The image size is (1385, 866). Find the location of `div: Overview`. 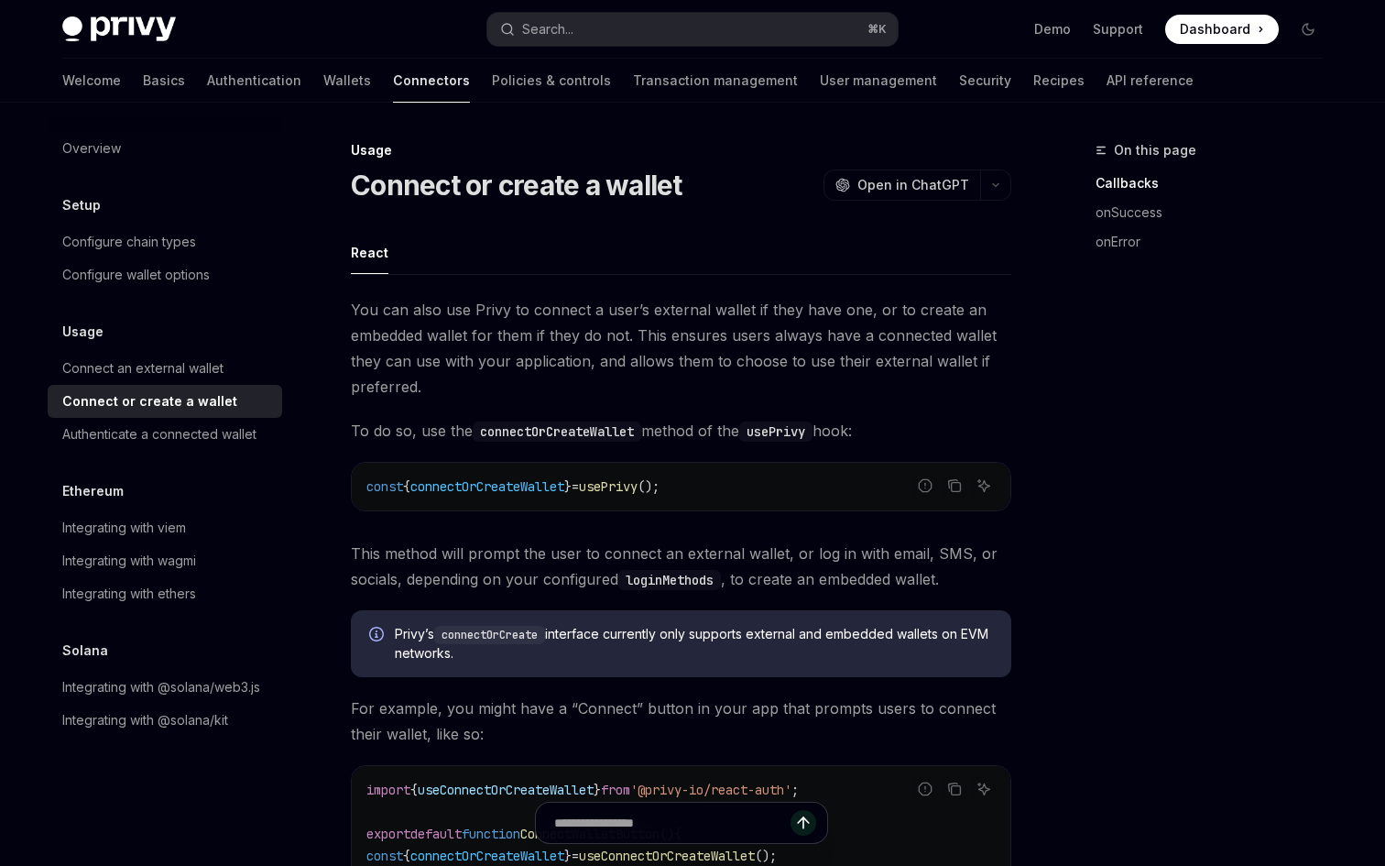

div: Overview is located at coordinates (92, 148).